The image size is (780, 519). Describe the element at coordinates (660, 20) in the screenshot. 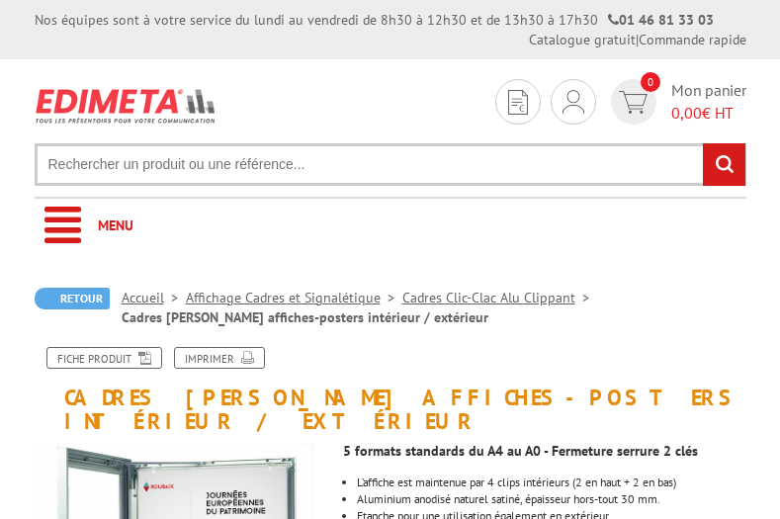

I see `strong: 01 46 81 33 03` at that location.